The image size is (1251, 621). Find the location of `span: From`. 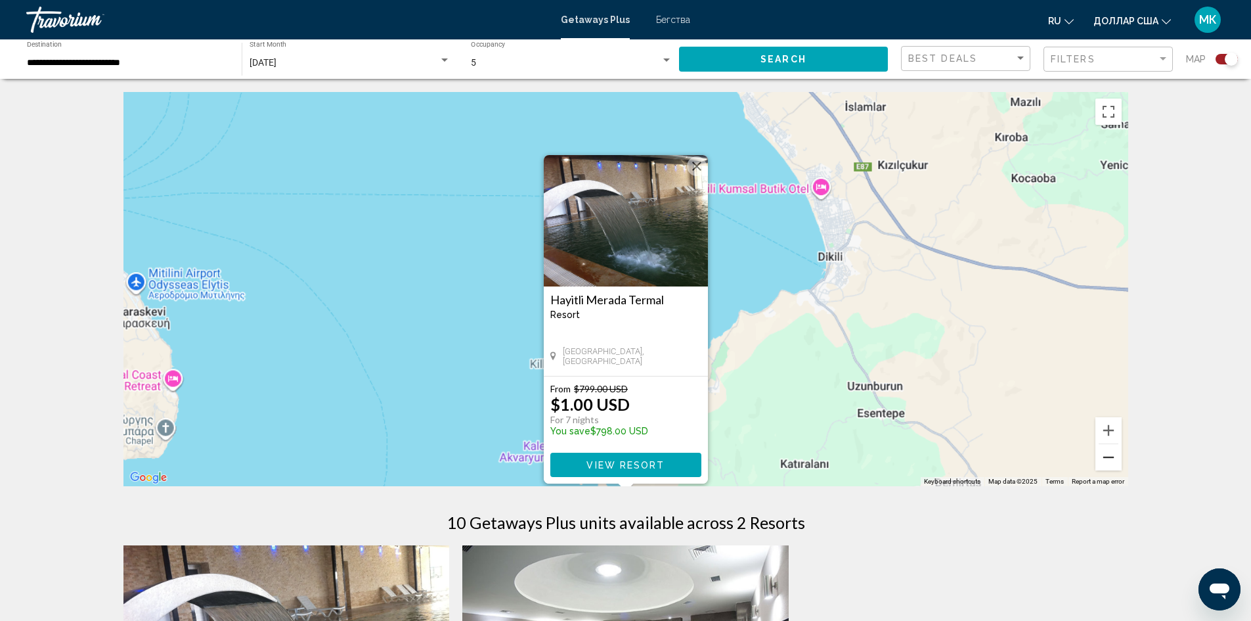

span: From is located at coordinates (560, 388).